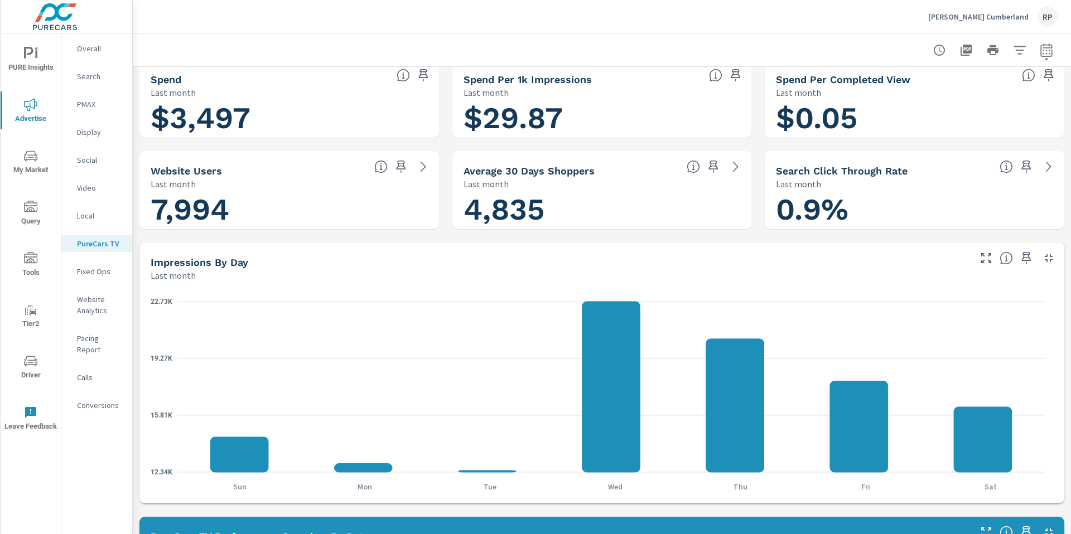 The image size is (1071, 534). I want to click on span: PURE Insights, so click(31, 60).